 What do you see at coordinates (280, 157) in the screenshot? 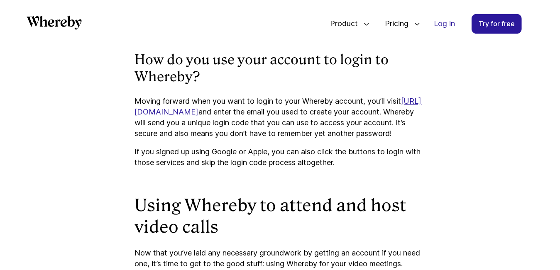
I see `p: If you signed up using Google or Apple, you can also click the buttons to login with those servic...` at bounding box center [280, 157].